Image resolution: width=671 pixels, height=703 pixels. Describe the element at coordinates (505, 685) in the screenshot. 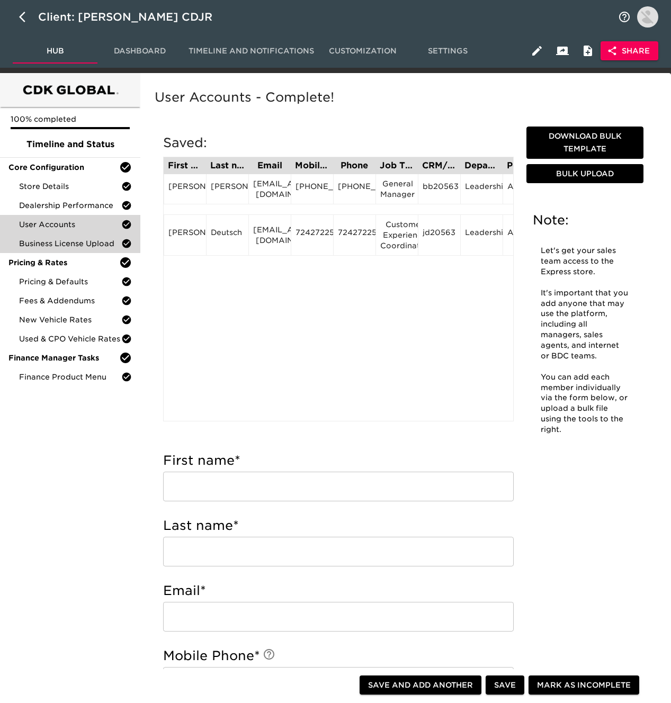

I see `button: Save` at that location.